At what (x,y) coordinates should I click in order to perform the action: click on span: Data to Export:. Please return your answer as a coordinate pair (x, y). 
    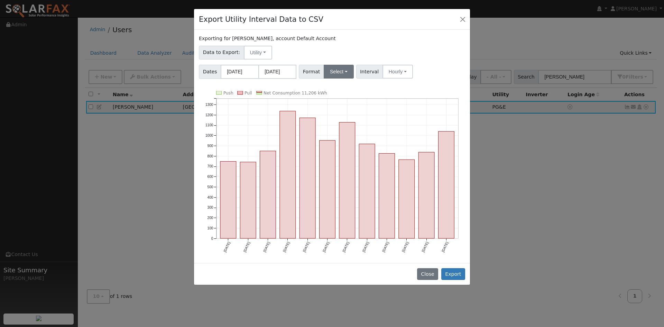
    Looking at the image, I should click on (221, 53).